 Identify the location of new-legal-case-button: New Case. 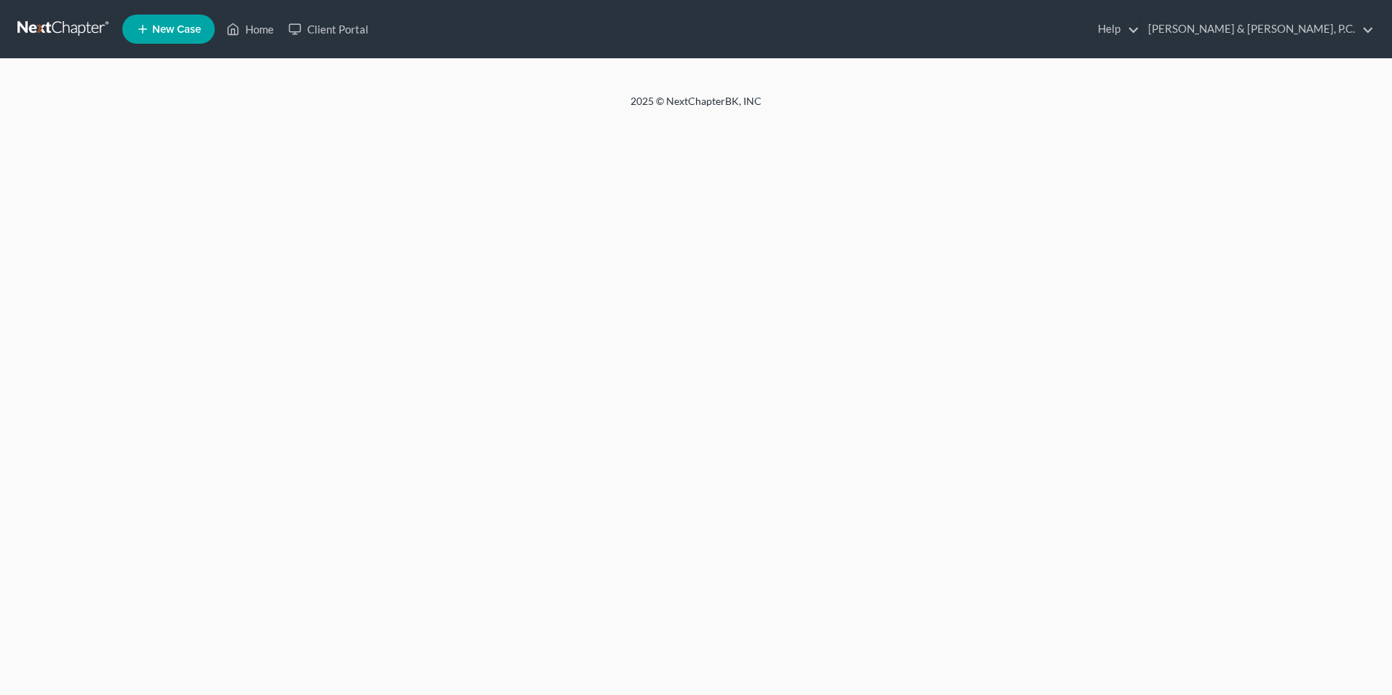
(168, 29).